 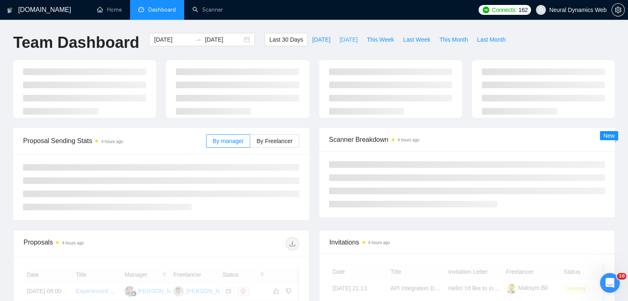 I want to click on a: homeHome, so click(x=109, y=9).